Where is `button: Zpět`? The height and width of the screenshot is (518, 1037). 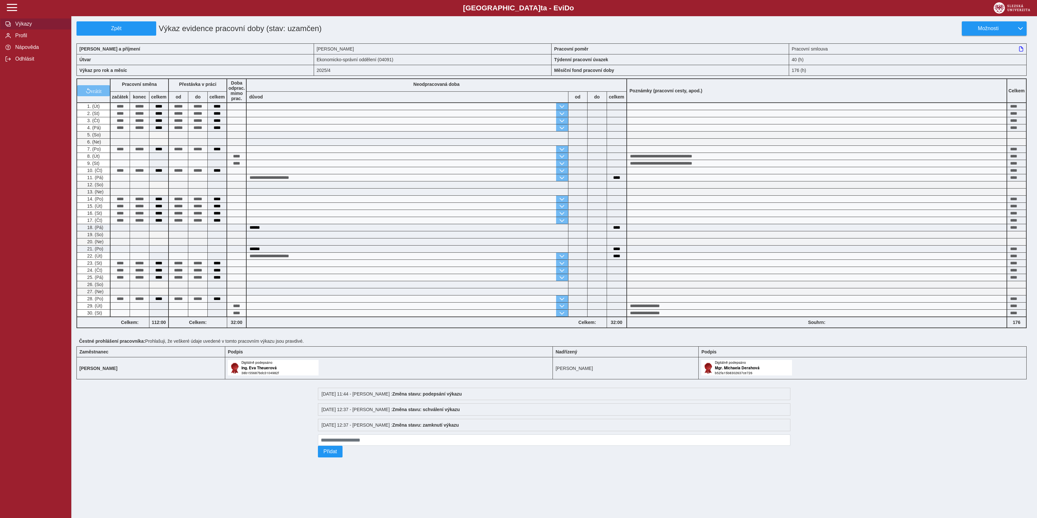 button: Zpět is located at coordinates (116, 29).